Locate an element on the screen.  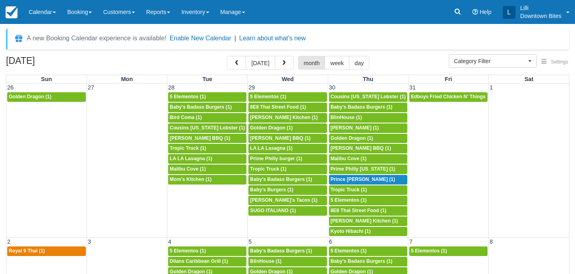
button: Category Filter is located at coordinates (493, 61).